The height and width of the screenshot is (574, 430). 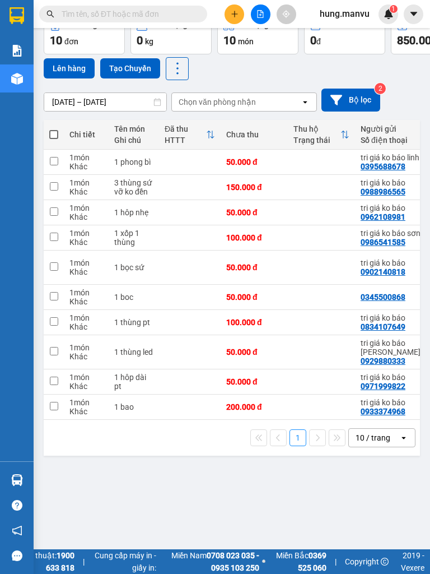 I want to click on div: Trạng thái, so click(x=317, y=140).